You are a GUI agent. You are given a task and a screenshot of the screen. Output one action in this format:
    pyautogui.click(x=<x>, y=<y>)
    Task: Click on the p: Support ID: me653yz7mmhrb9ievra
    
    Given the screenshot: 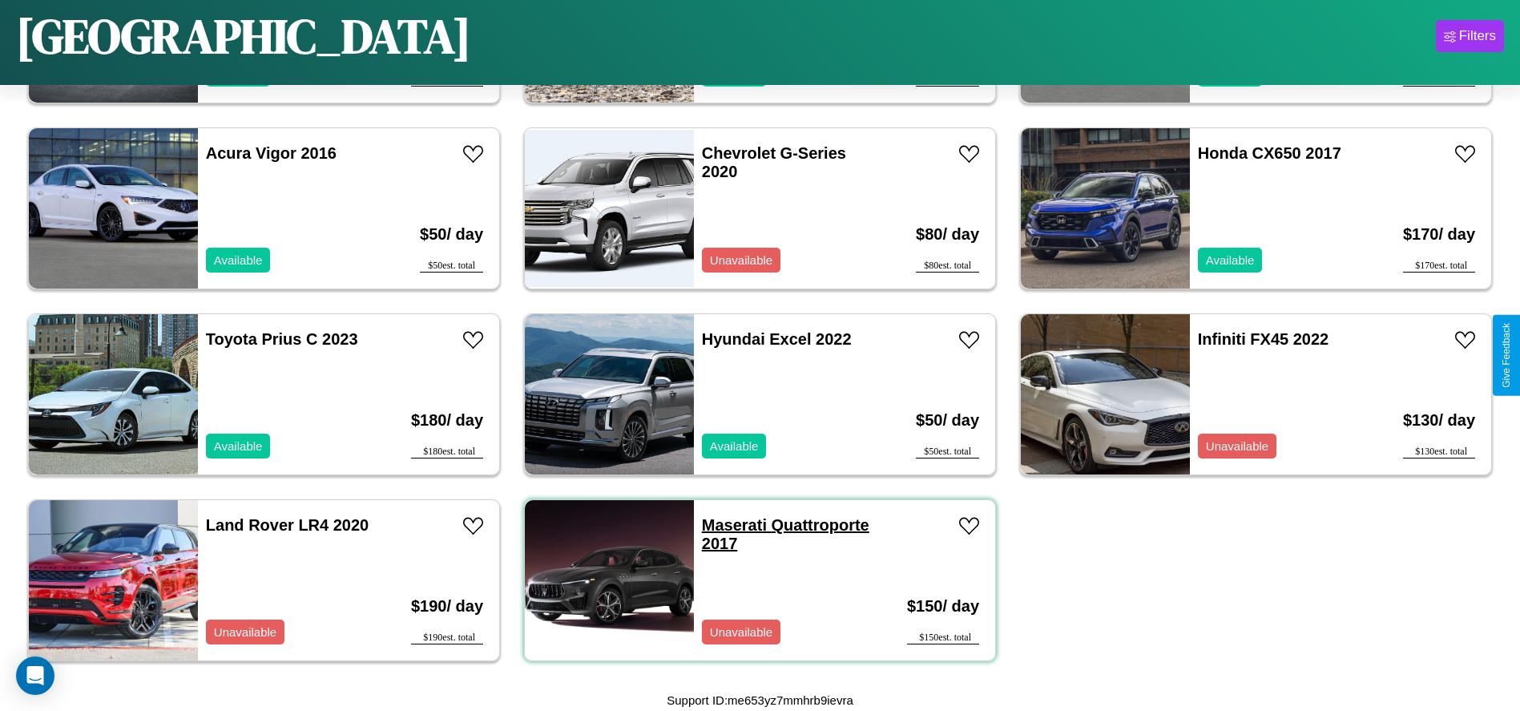 What is the action you would take?
    pyautogui.click(x=760, y=699)
    